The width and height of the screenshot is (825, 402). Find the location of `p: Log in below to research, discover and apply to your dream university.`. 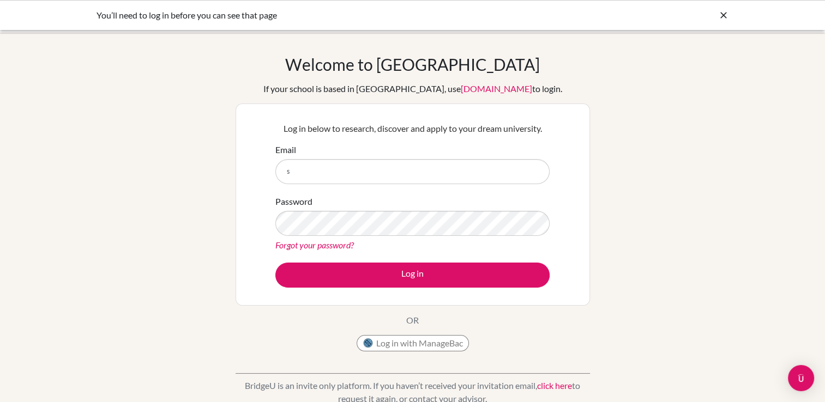

p: Log in below to research, discover and apply to your dream university. is located at coordinates (412, 129).